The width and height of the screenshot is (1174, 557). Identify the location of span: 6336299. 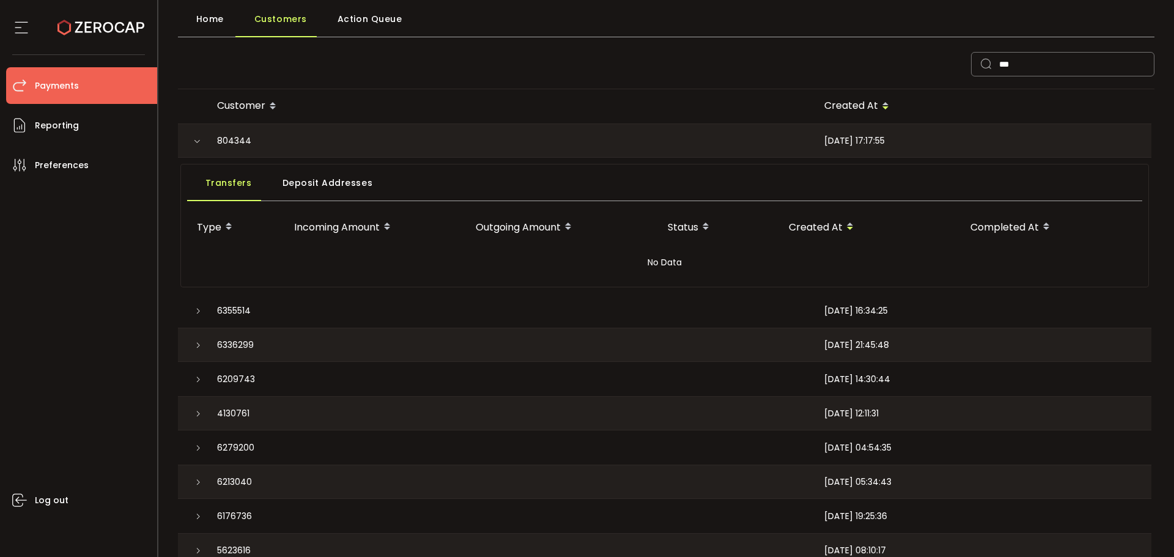
(235, 345).